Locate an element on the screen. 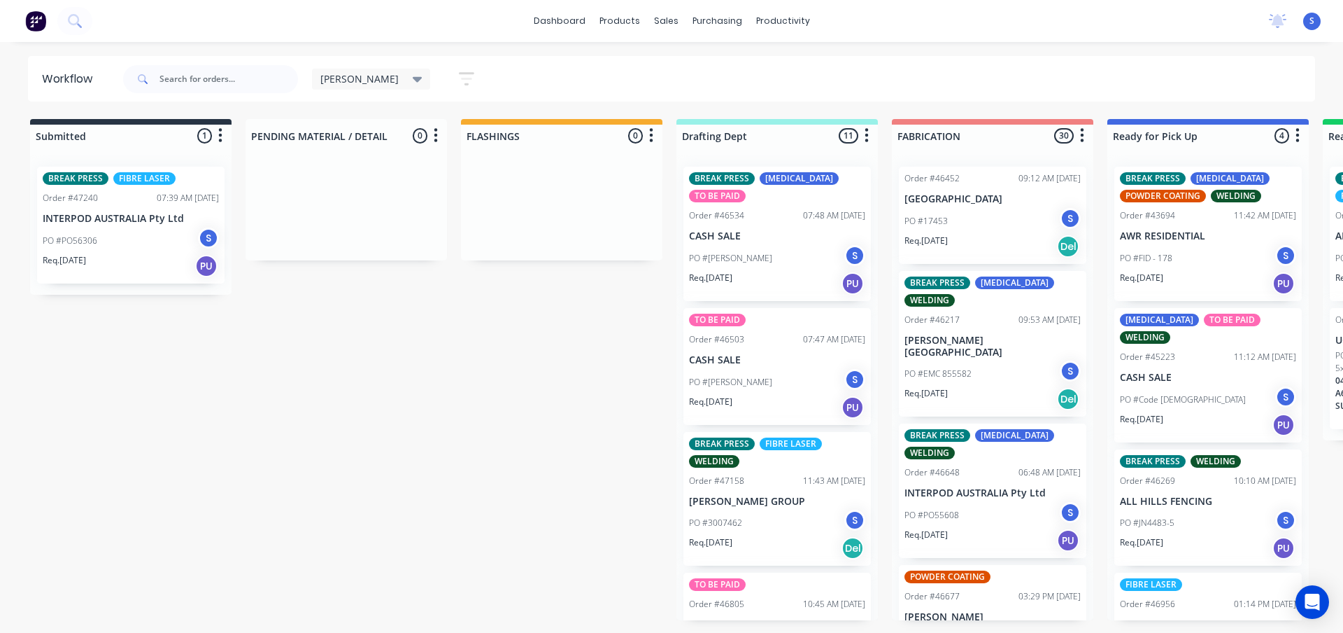 This screenshot has width=1343, height=633. div: Workflow is located at coordinates (71, 79).